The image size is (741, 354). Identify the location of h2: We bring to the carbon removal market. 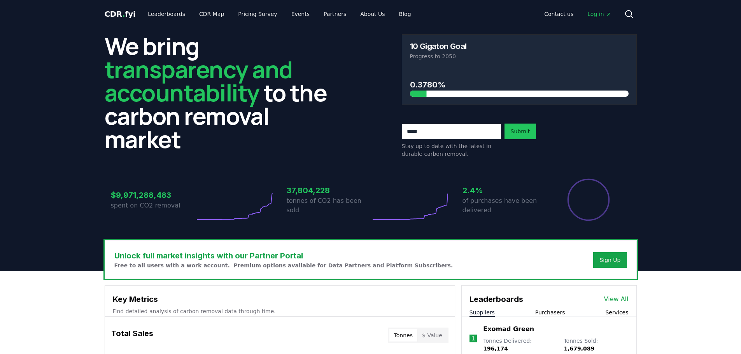
(222, 93).